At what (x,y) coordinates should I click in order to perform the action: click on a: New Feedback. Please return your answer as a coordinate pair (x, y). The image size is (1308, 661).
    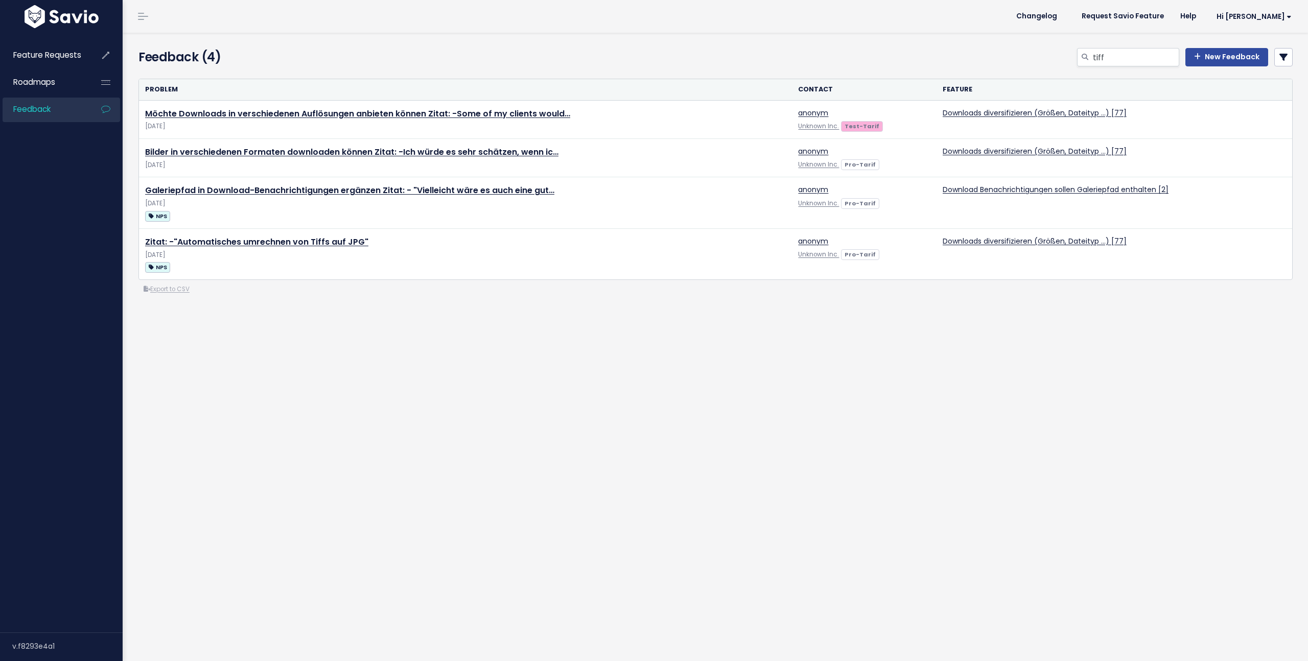
    Looking at the image, I should click on (1226, 57).